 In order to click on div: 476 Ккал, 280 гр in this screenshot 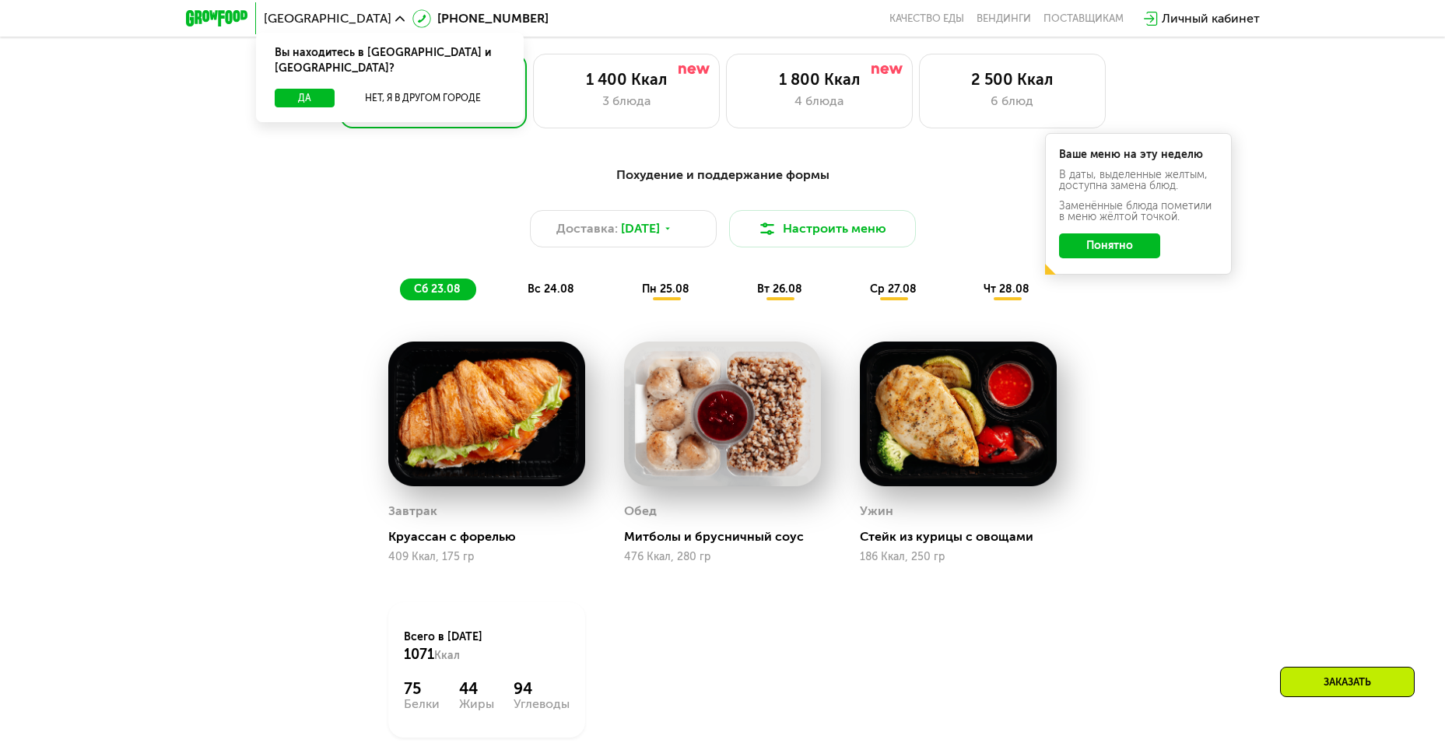, I will do `click(722, 557)`.